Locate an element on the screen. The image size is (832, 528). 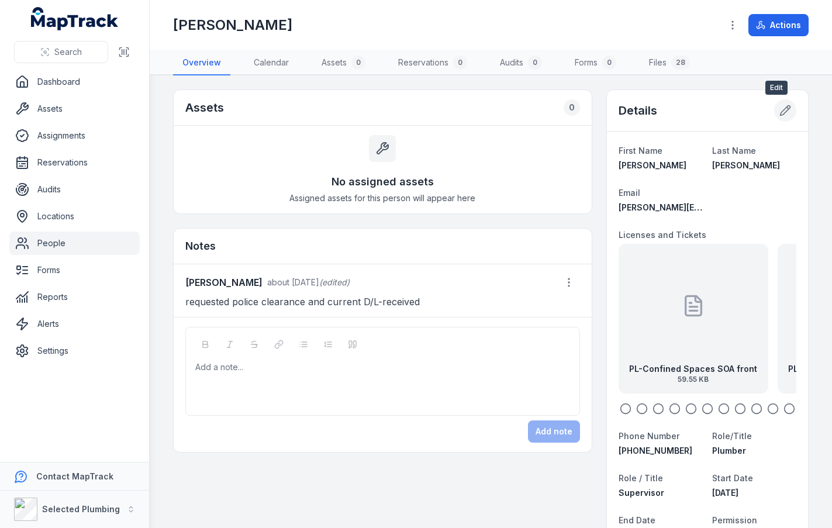
span: Search is located at coordinates (68, 52).